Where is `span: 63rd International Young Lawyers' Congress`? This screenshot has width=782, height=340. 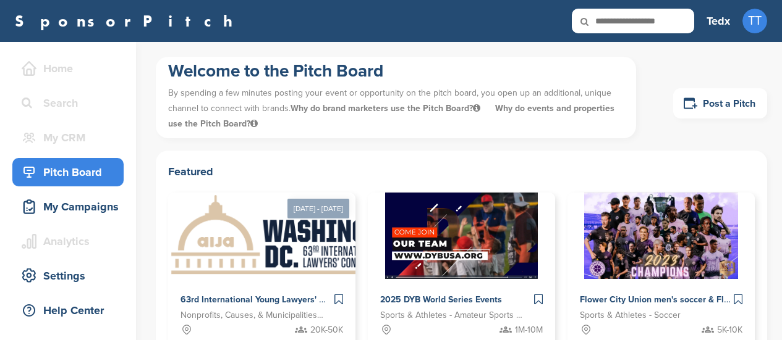
span: 63rd International Young Lawyers' Congress is located at coordinates (268, 300).